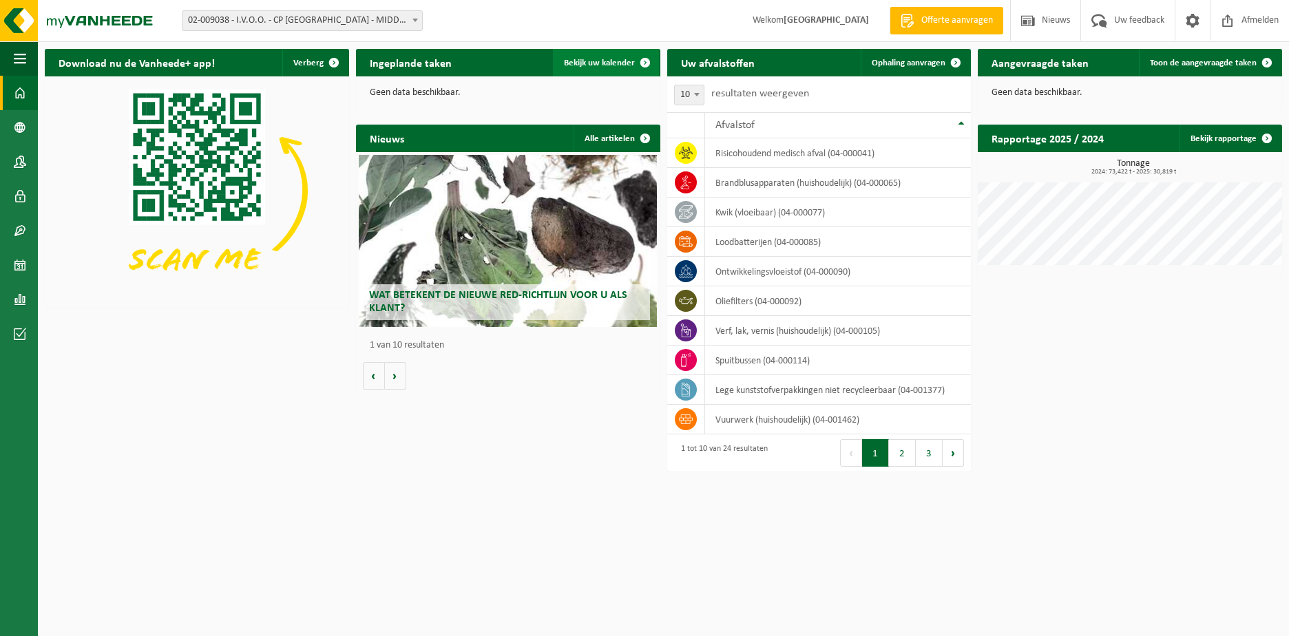 This screenshot has height=636, width=1289. I want to click on td: oliefilters (04-000092), so click(838, 301).